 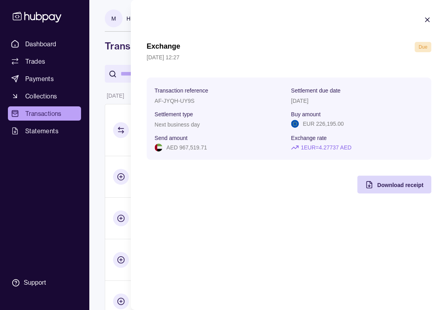 I want to click on p: Exchange rate, so click(x=309, y=138).